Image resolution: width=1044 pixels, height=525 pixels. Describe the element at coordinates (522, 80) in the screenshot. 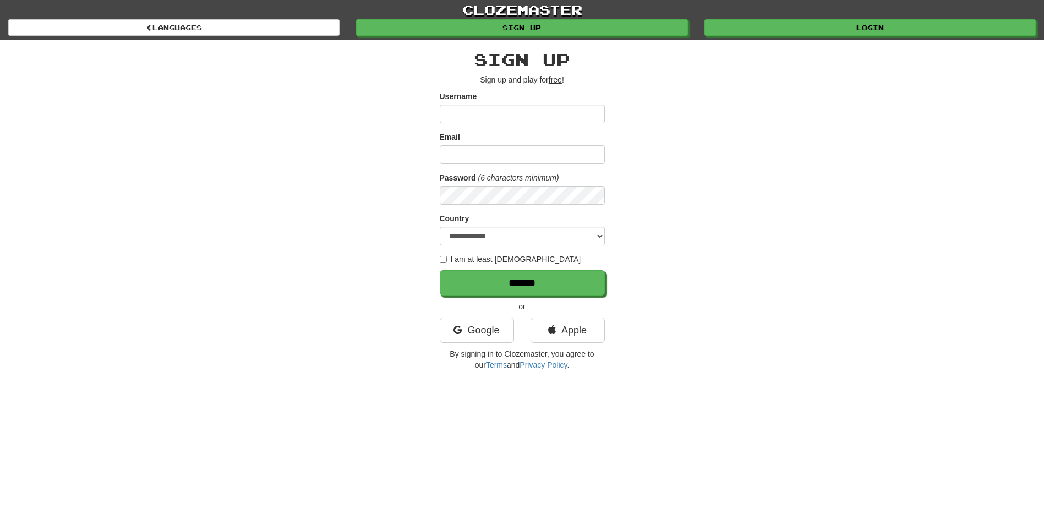

I see `p: Sign up and play for !` at that location.